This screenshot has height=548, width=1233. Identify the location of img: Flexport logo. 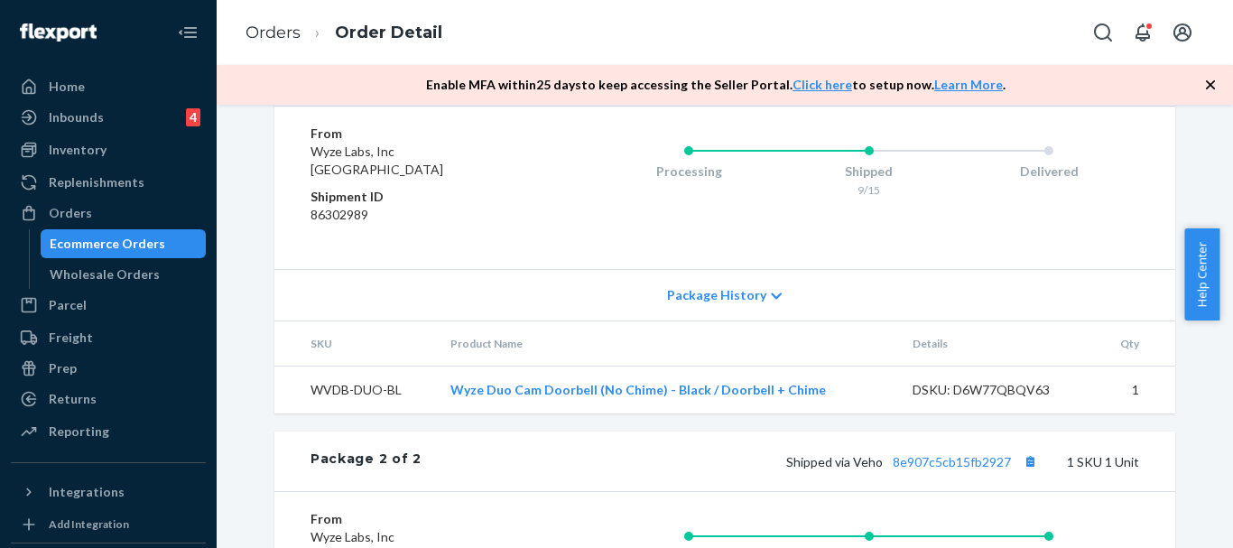
(58, 32).